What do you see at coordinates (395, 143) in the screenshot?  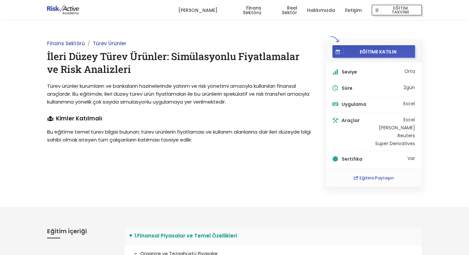 I see `li: Super Derivatives` at bounding box center [395, 143].